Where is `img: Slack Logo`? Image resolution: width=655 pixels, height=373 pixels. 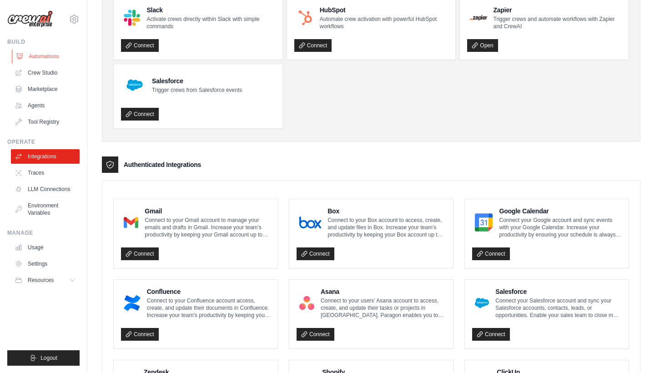 img: Slack Logo is located at coordinates (132, 18).